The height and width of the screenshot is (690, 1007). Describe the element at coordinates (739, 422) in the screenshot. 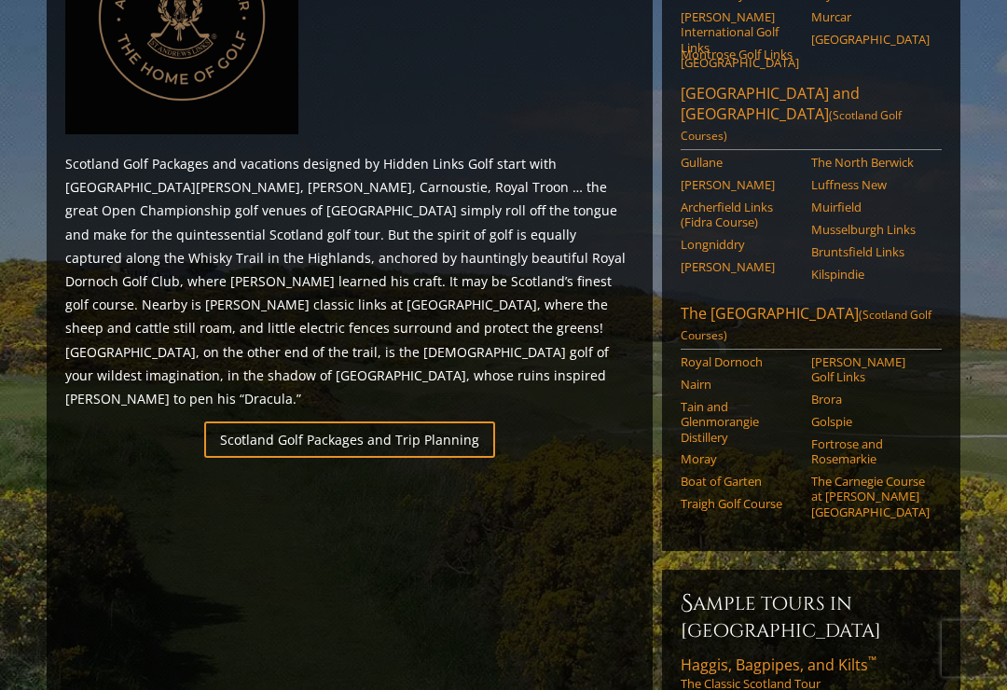

I see `a: Tain and Glenmorangie Distillery` at that location.